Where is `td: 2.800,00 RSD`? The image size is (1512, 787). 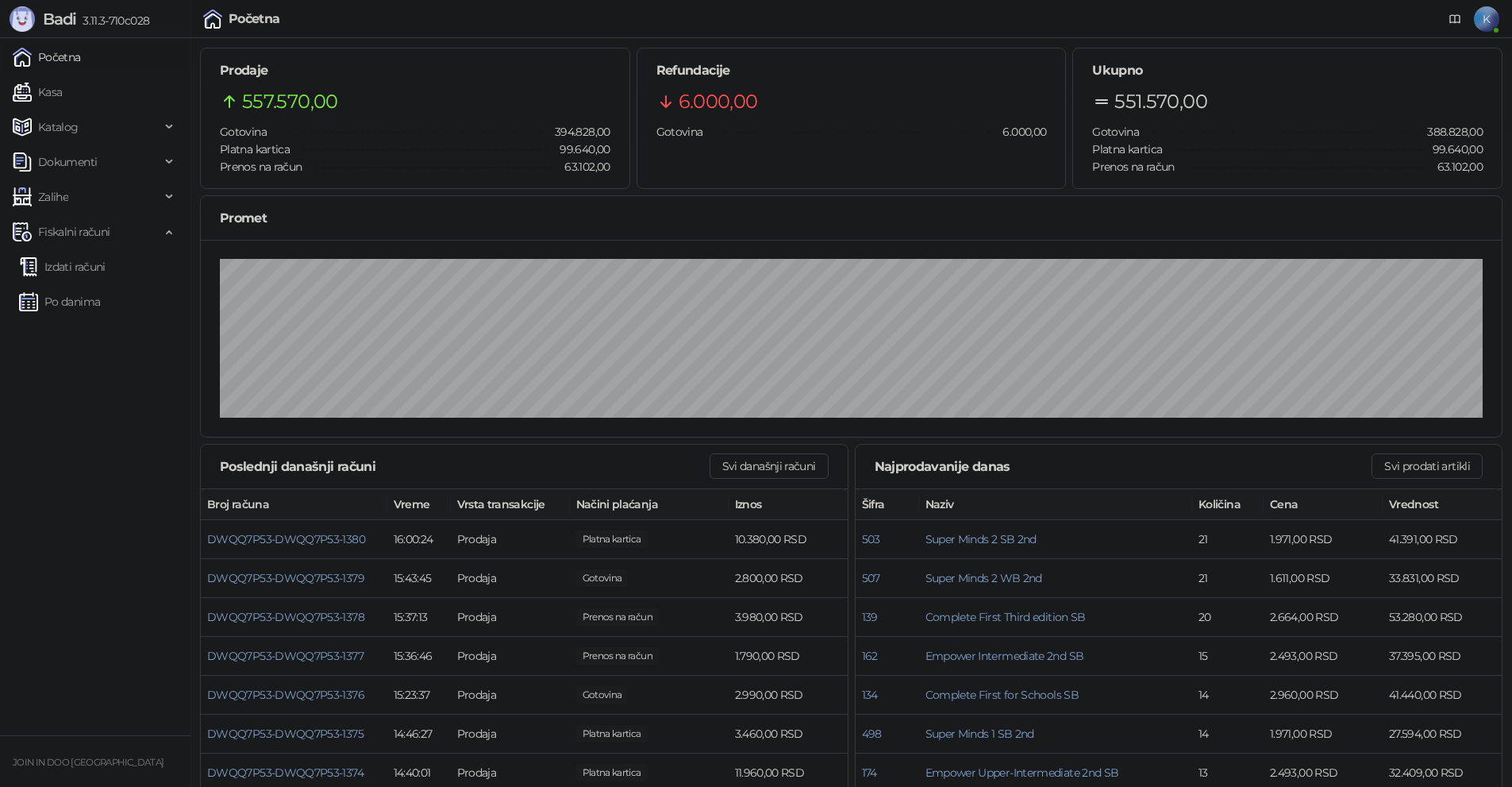
td: 2.800,00 RSD is located at coordinates (789, 578).